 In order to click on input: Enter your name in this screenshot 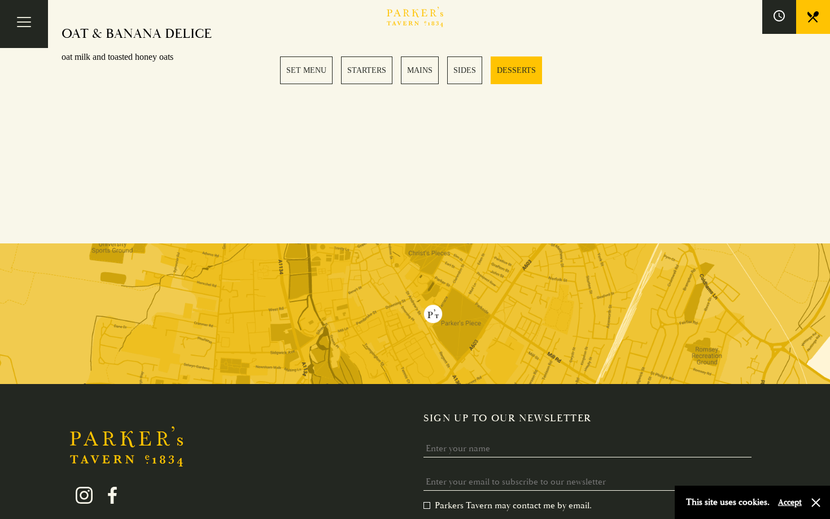, I will do `click(587, 448)`.